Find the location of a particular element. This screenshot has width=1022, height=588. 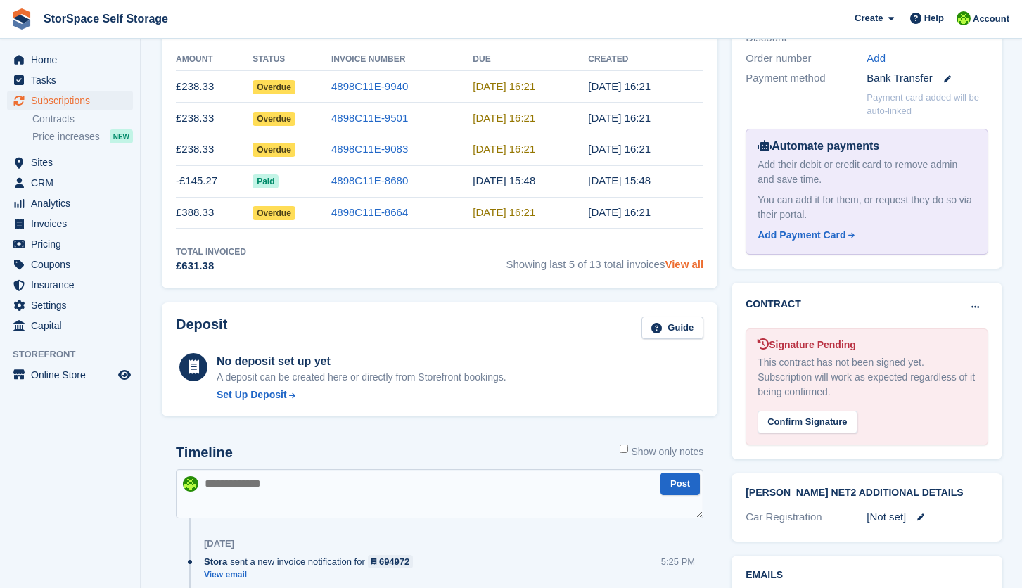

time: 2025-06-16 15:21:27 UTC is located at coordinates (503, 148).